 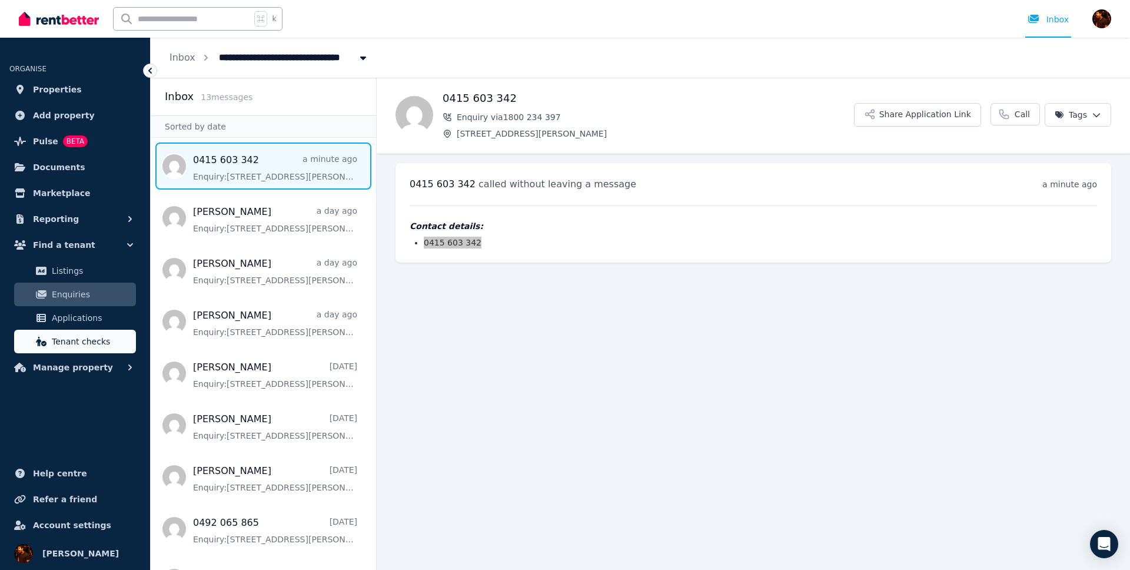 I want to click on div: Sorted by date, so click(x=263, y=127).